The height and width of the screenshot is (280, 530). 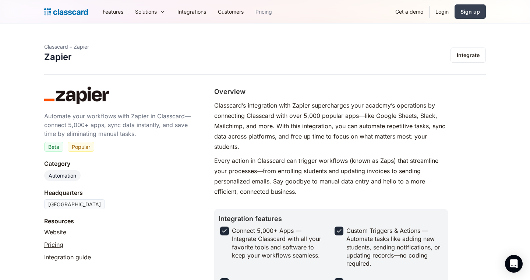 What do you see at coordinates (331, 218) in the screenshot?
I see `h2: Integration features` at bounding box center [331, 218].